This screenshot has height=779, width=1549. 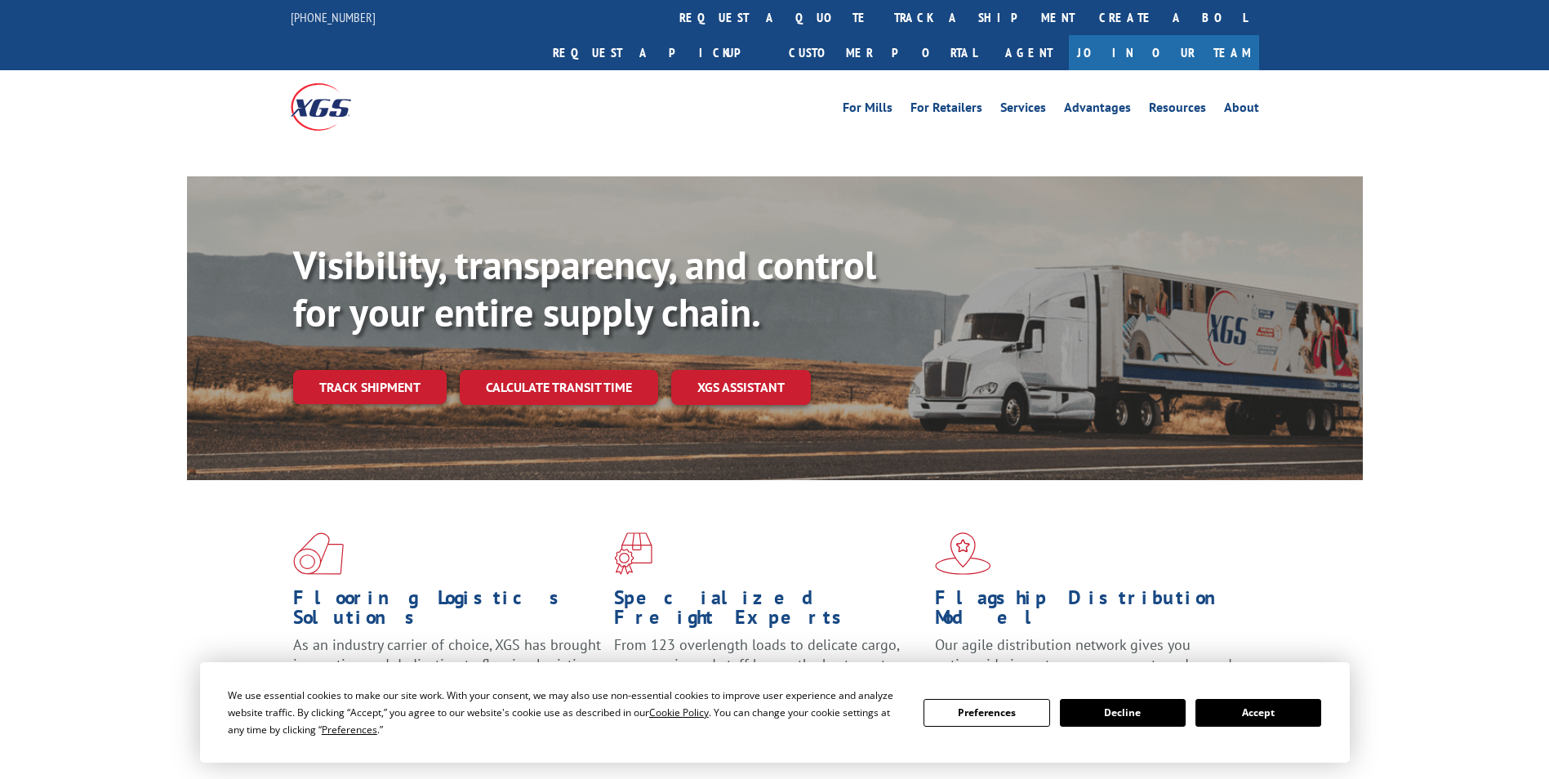 I want to click on img: xgs-icon-focused-on-flooring-red, so click(x=633, y=554).